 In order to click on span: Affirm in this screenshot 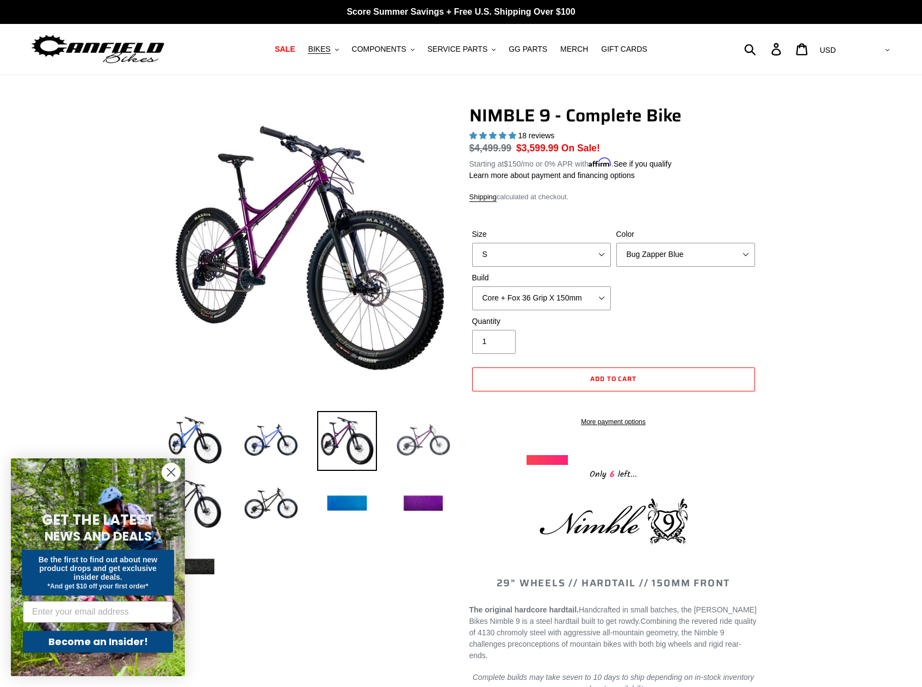, I will do `click(600, 162)`.